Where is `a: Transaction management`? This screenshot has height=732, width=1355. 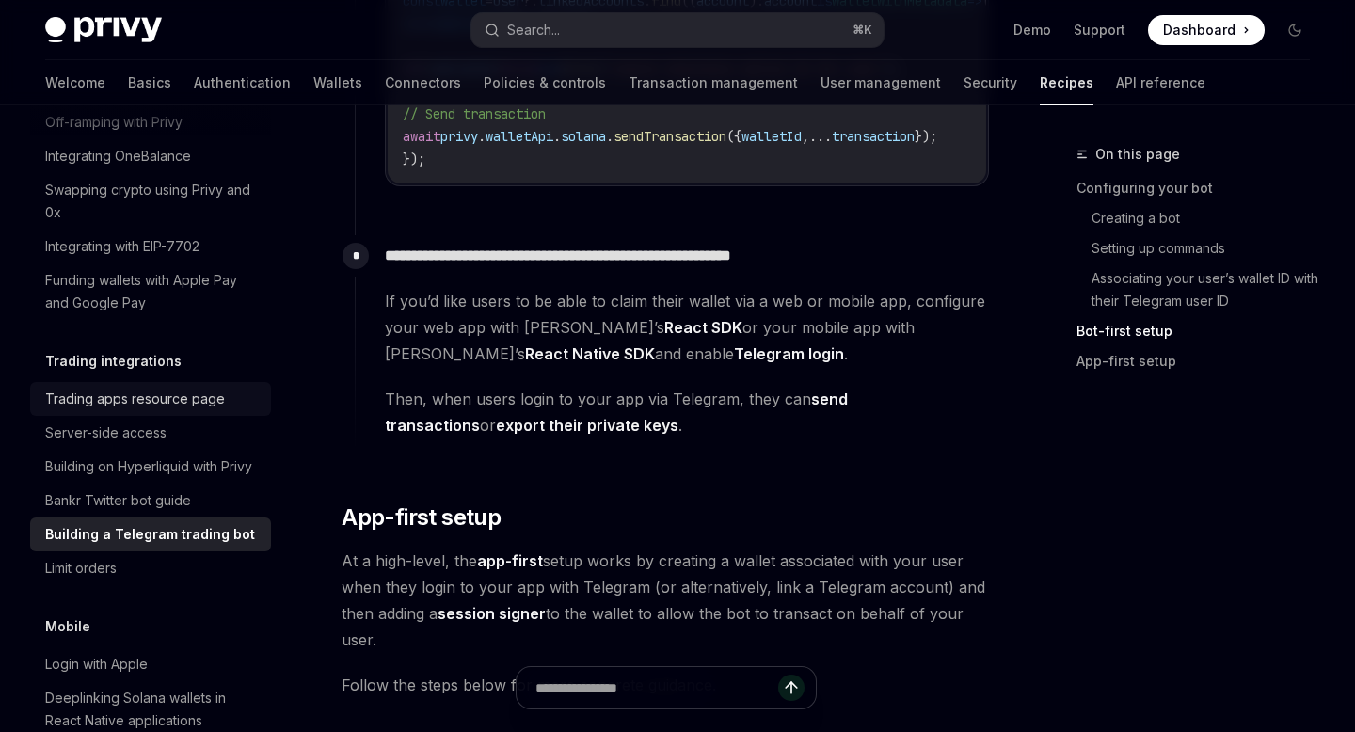
a: Transaction management is located at coordinates (713, 83).